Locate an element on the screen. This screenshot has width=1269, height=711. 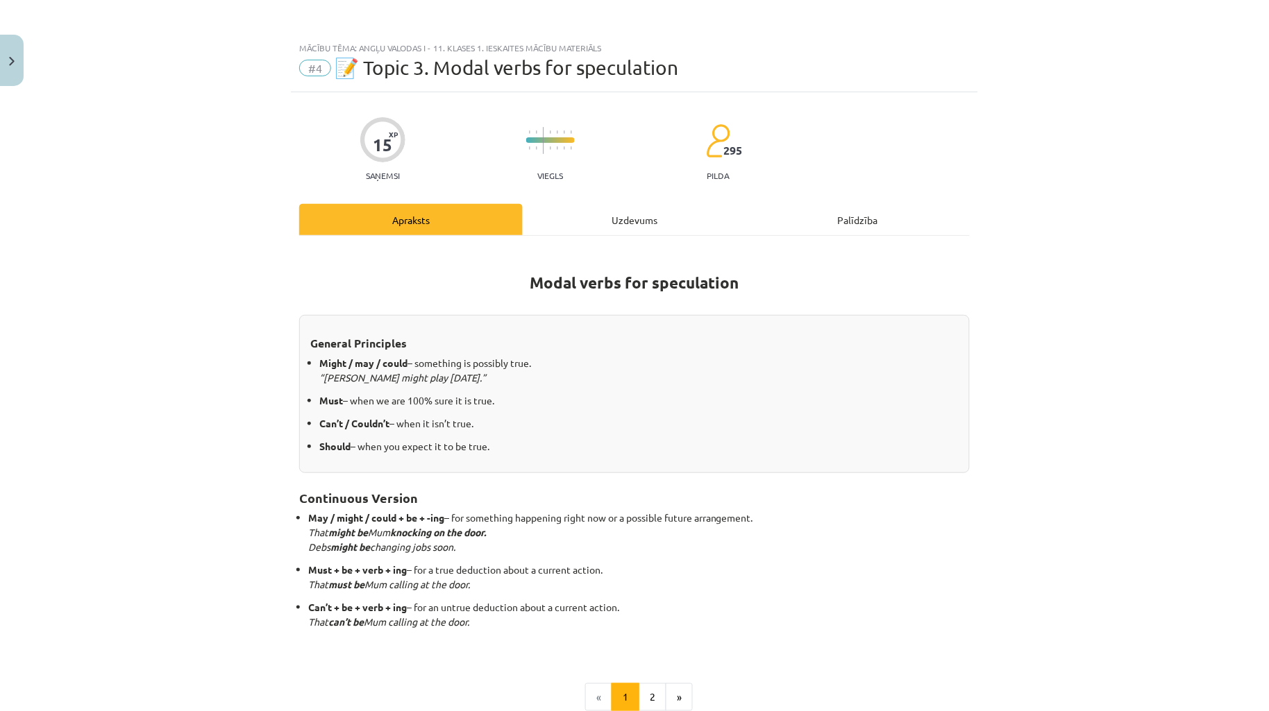
p: – for an untrue deduction about a current action. is located at coordinates (639, 615).